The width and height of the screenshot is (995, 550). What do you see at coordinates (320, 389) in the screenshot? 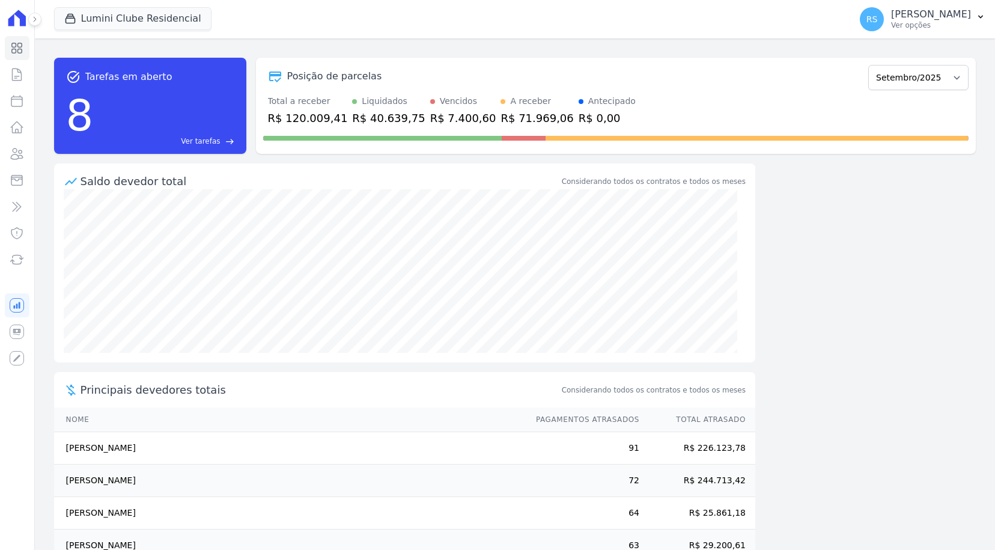
I see `span: Principais devedores totais` at bounding box center [320, 389].